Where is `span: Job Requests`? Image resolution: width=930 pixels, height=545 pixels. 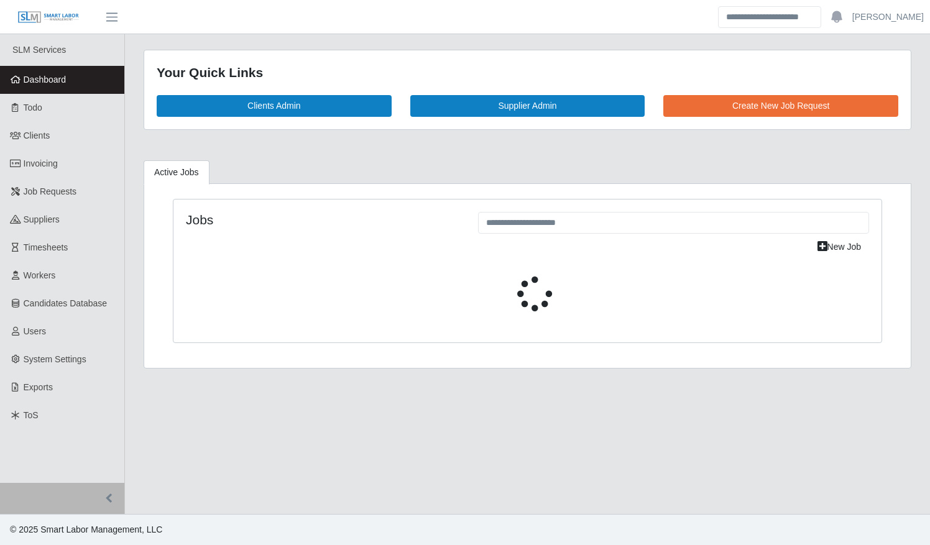 span: Job Requests is located at coordinates (50, 192).